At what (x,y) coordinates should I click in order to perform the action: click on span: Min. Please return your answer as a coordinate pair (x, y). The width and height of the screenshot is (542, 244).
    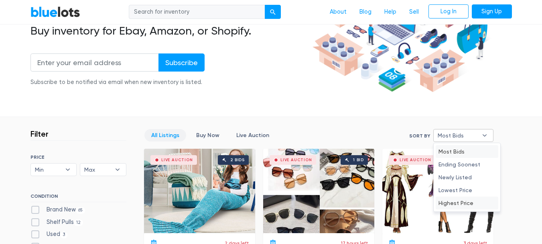
    Looking at the image, I should click on (48, 169).